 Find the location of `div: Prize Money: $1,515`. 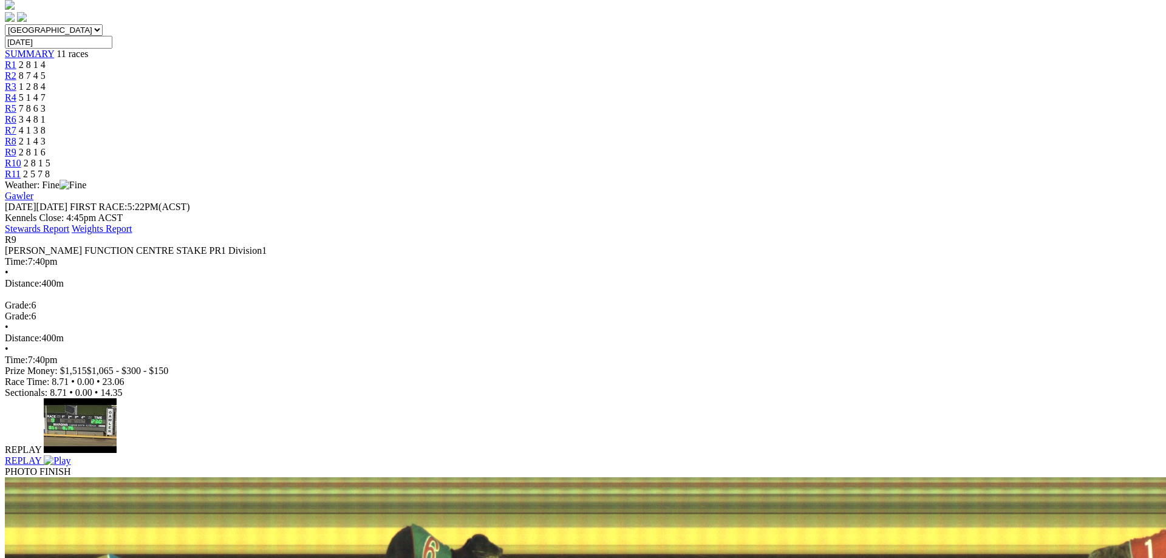

div: Prize Money: $1,515 is located at coordinates (583, 371).